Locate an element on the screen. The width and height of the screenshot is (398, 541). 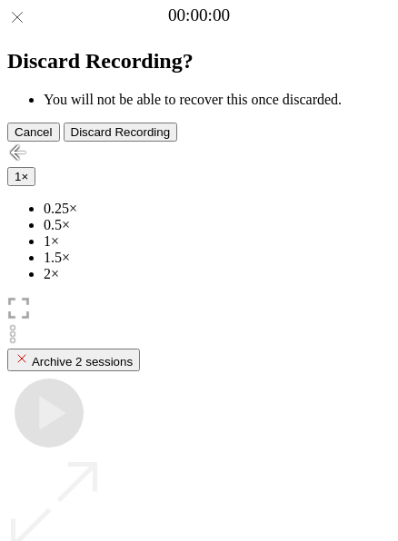
li: 2× is located at coordinates (217, 274).